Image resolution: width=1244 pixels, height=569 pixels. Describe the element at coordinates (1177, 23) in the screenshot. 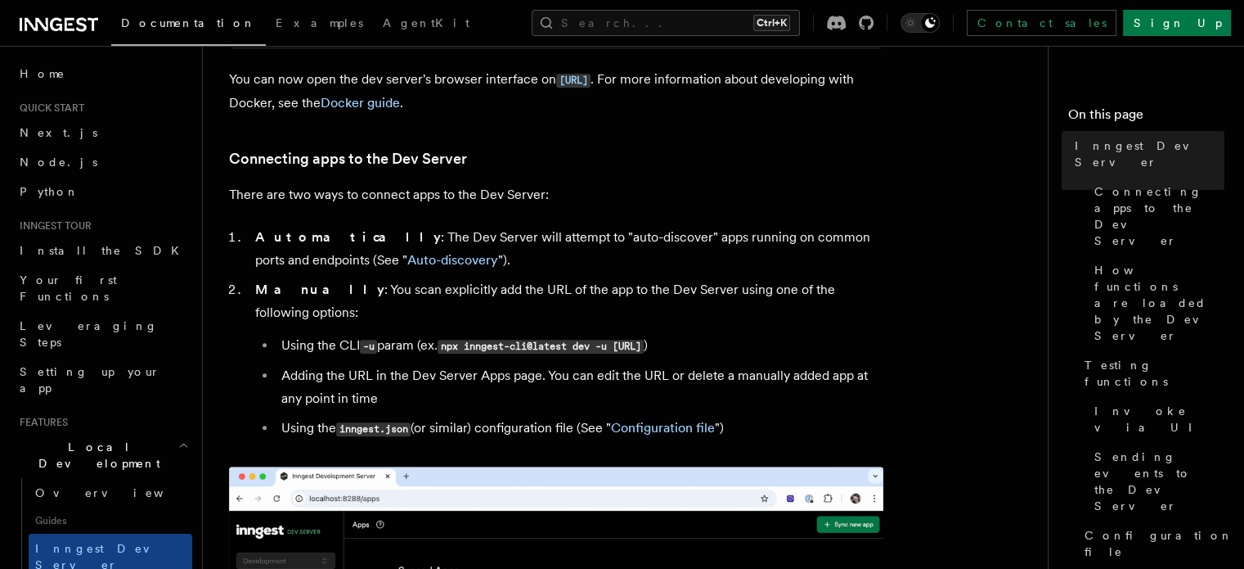

I see `a: Sign Up` at that location.